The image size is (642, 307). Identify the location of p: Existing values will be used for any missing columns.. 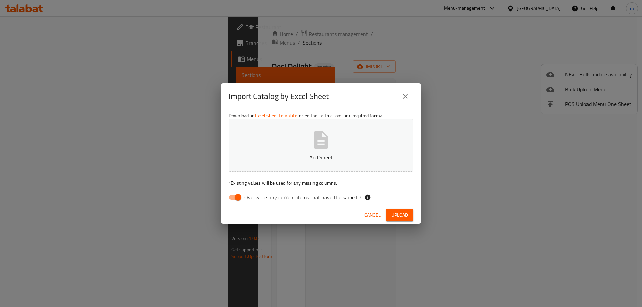
(321, 183).